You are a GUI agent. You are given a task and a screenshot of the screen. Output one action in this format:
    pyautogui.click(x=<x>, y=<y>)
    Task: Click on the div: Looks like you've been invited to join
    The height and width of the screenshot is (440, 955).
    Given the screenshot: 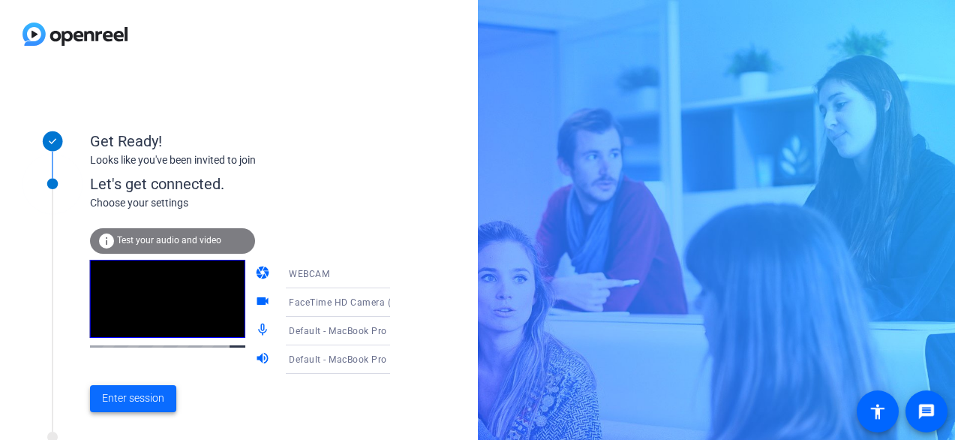 What is the action you would take?
    pyautogui.click(x=240, y=160)
    